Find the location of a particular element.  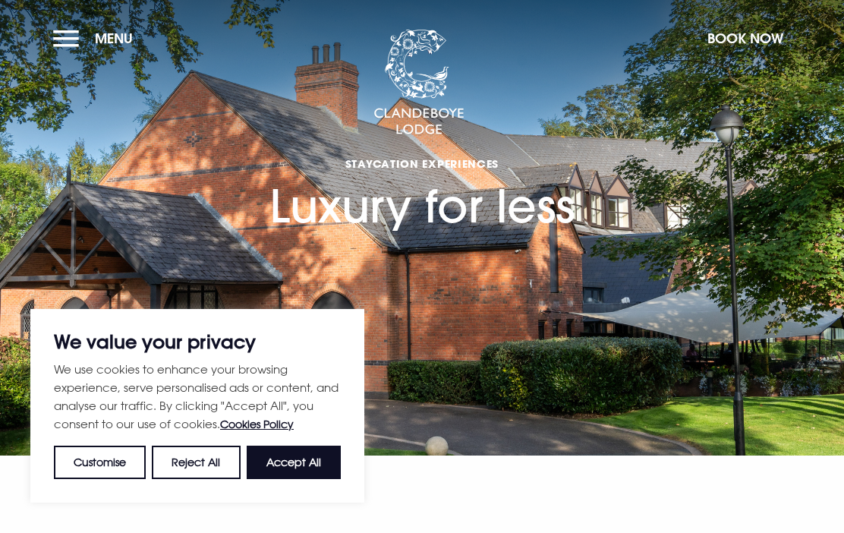

div: We value your privacy is located at coordinates (197, 405).